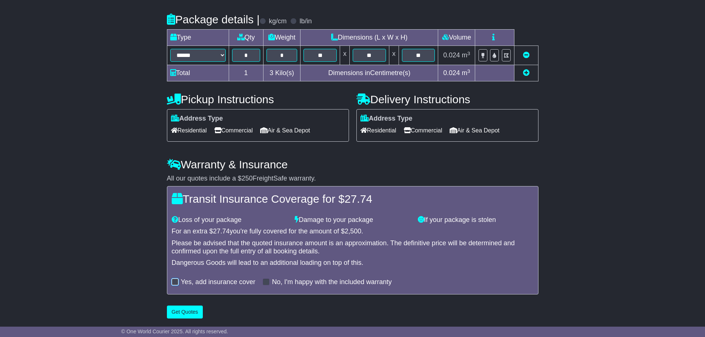  What do you see at coordinates (526, 73) in the screenshot?
I see `a: Add new item` at bounding box center [526, 73].